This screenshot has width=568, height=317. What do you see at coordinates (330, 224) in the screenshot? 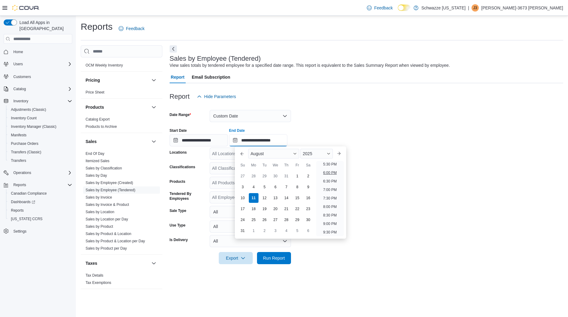
I see `li: 9:00 PM` at bounding box center [330, 224].